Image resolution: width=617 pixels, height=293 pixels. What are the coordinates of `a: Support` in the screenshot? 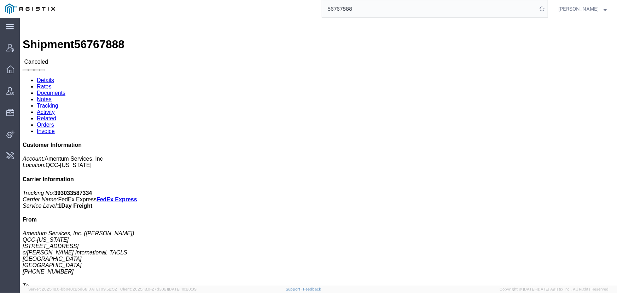 It's located at (295, 289).